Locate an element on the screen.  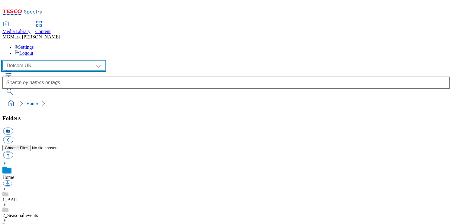
a: 1_BAU is located at coordinates (10, 199).